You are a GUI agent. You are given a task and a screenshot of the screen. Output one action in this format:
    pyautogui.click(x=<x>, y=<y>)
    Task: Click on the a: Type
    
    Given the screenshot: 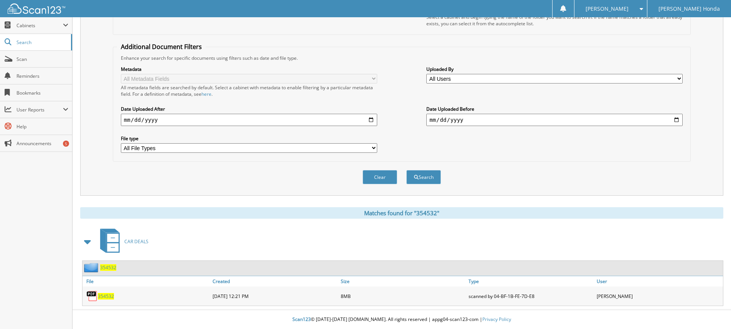 What is the action you would take?
    pyautogui.click(x=530, y=282)
    